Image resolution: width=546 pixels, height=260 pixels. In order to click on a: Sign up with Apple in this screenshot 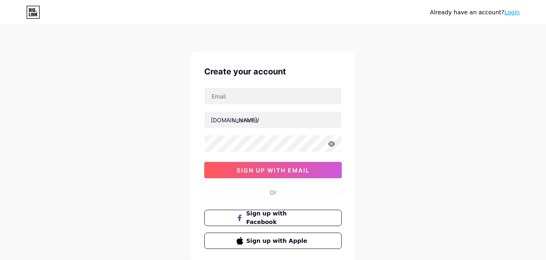, I will do `click(273, 241)`.